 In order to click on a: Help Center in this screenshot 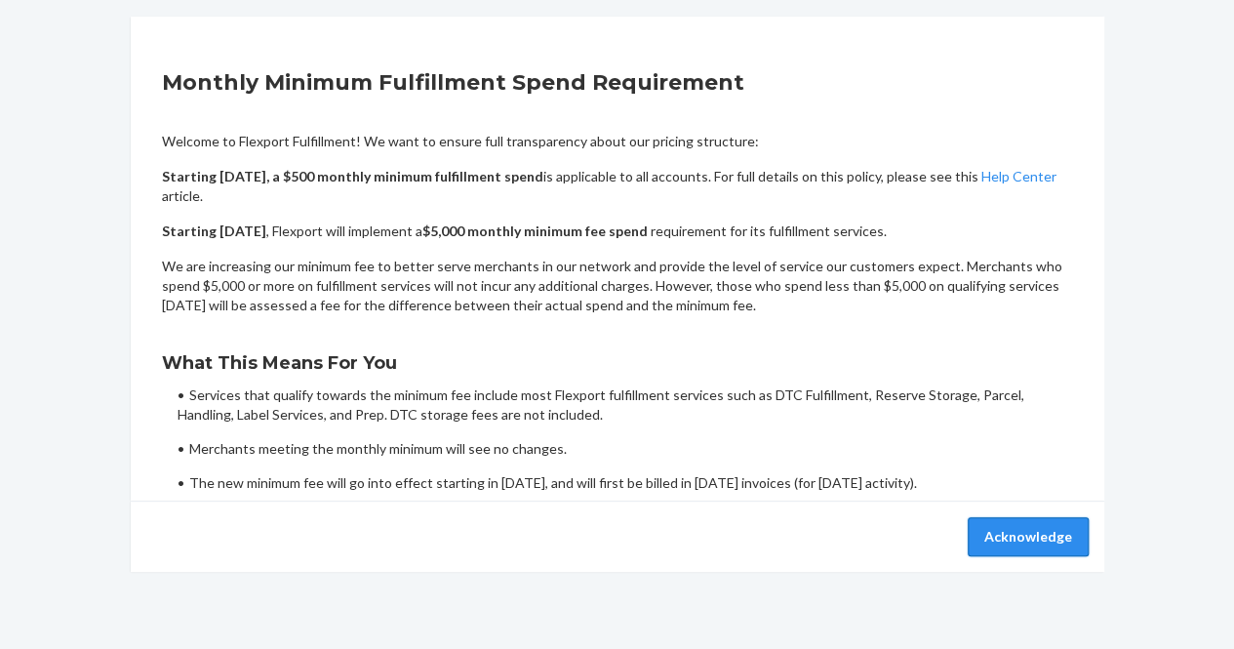, I will do `click(1018, 176)`.